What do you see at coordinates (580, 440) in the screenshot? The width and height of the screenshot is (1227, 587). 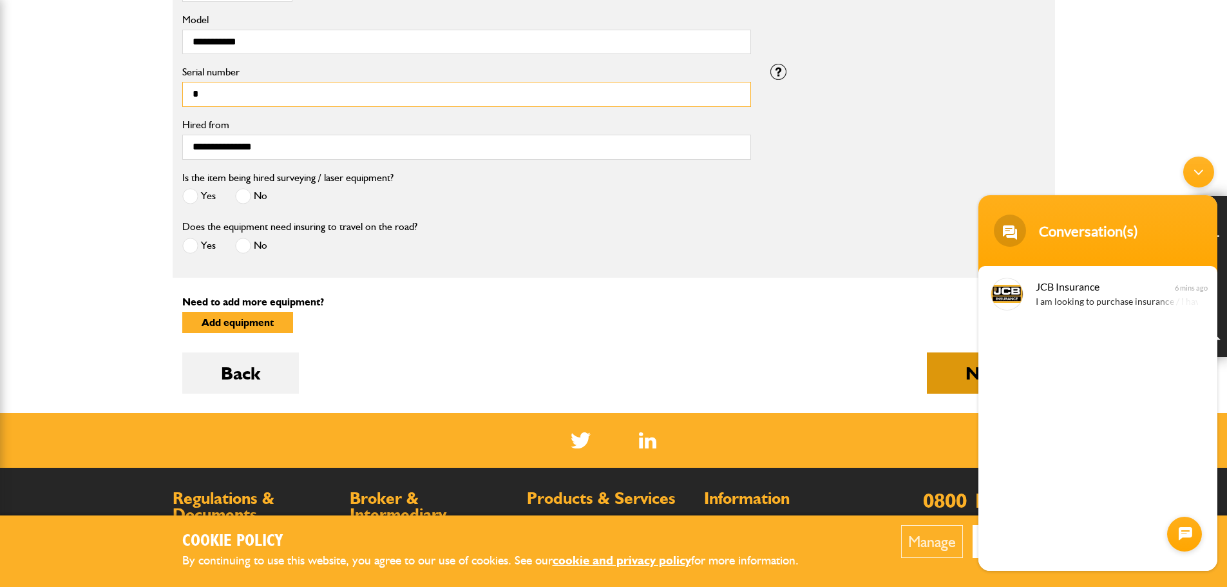 I see `a: Twitter` at bounding box center [580, 440].